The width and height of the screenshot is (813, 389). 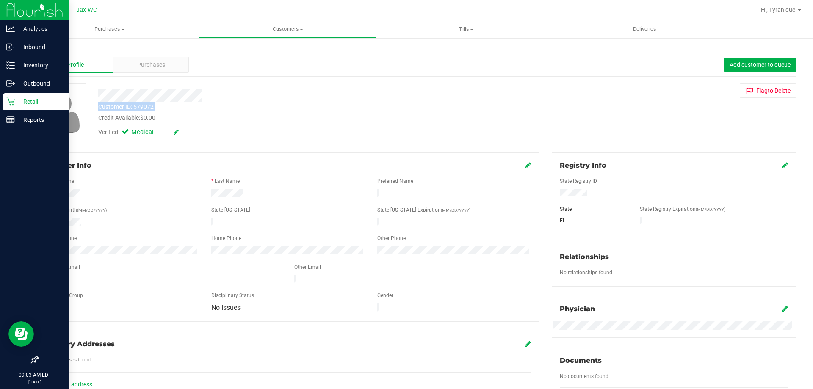 What do you see at coordinates (385, 295) in the screenshot?
I see `label: Gender` at bounding box center [385, 295].